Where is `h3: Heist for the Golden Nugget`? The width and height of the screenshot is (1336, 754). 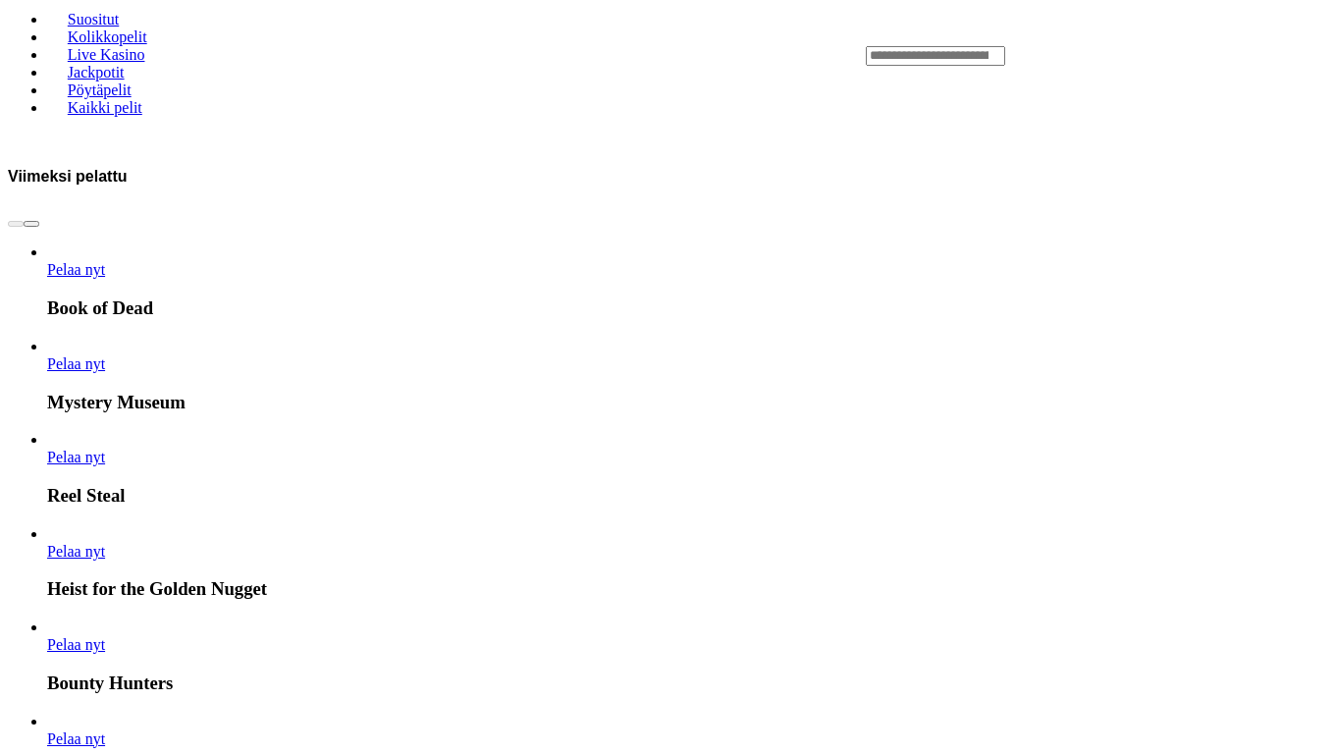
h3: Heist for the Golden Nugget is located at coordinates (687, 589).